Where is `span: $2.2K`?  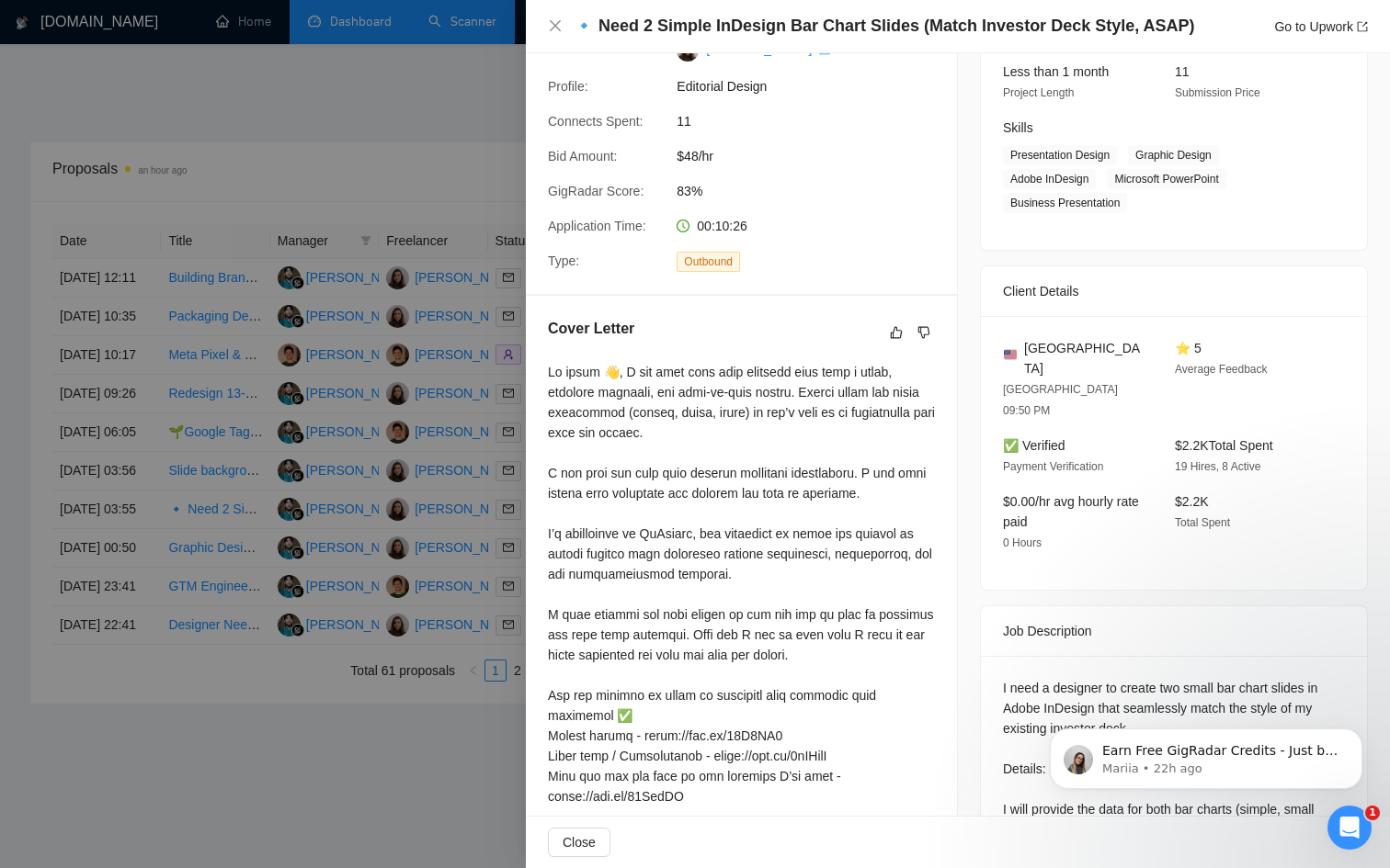 span: $2.2K is located at coordinates (1191, 502).